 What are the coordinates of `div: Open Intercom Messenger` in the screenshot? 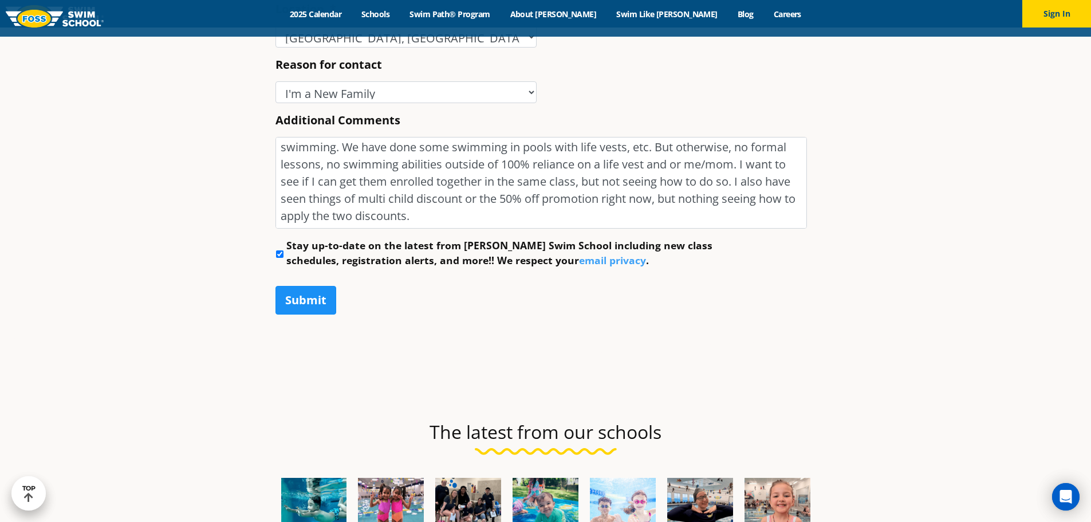 It's located at (1065, 496).